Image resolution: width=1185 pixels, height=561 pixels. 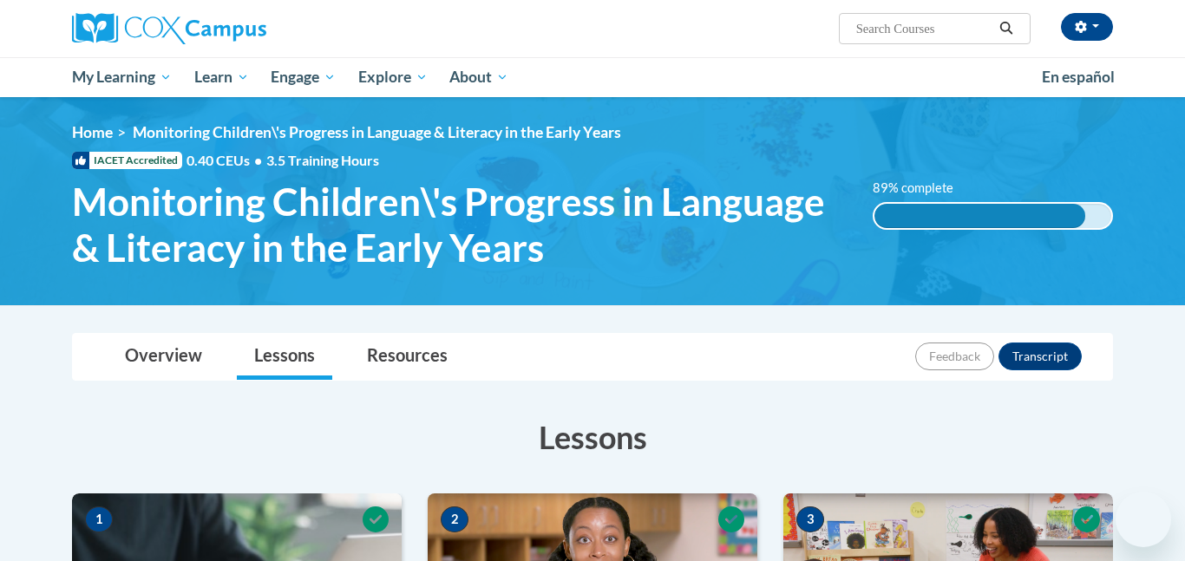 I want to click on h3: Lessons, so click(x=592, y=437).